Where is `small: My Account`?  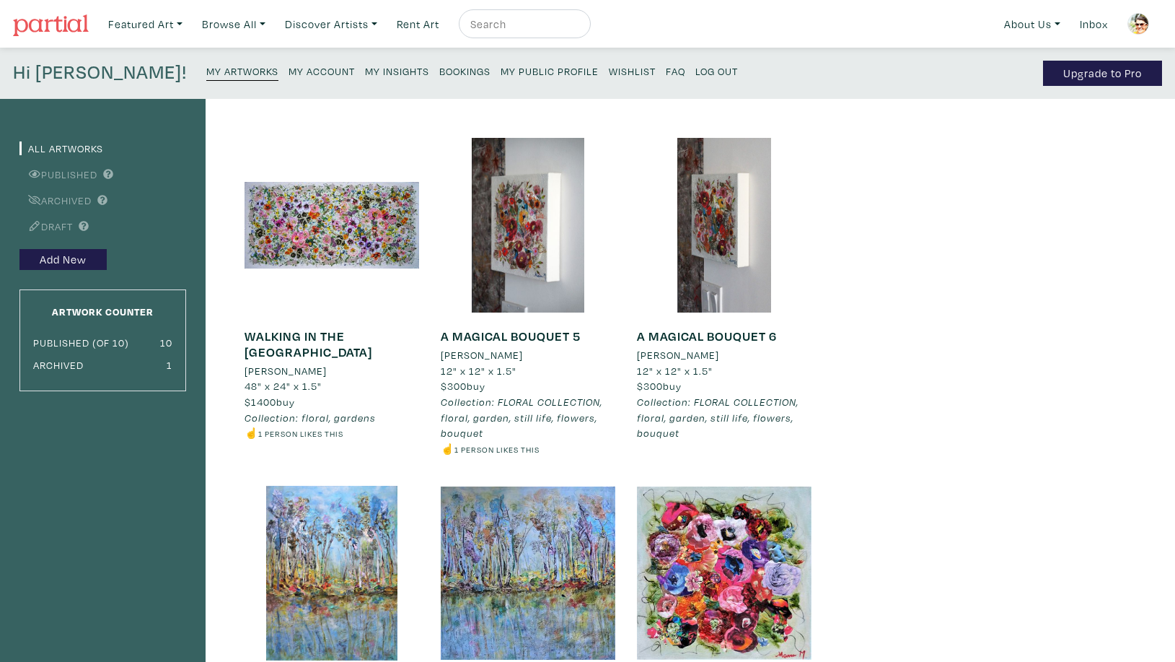 small: My Account is located at coordinates (322, 71).